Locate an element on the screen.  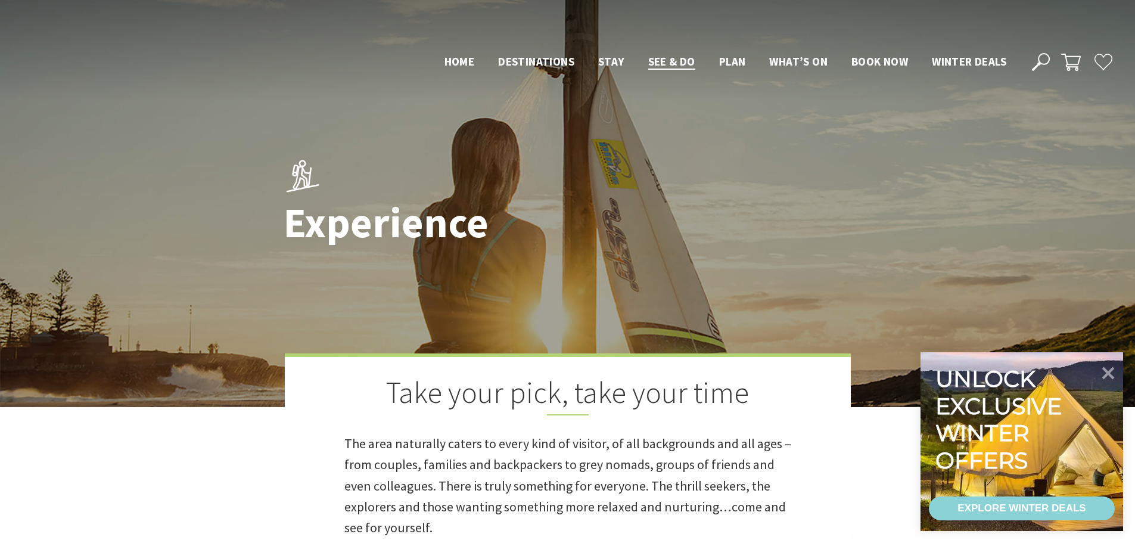
h1: Experience is located at coordinates (452, 222).